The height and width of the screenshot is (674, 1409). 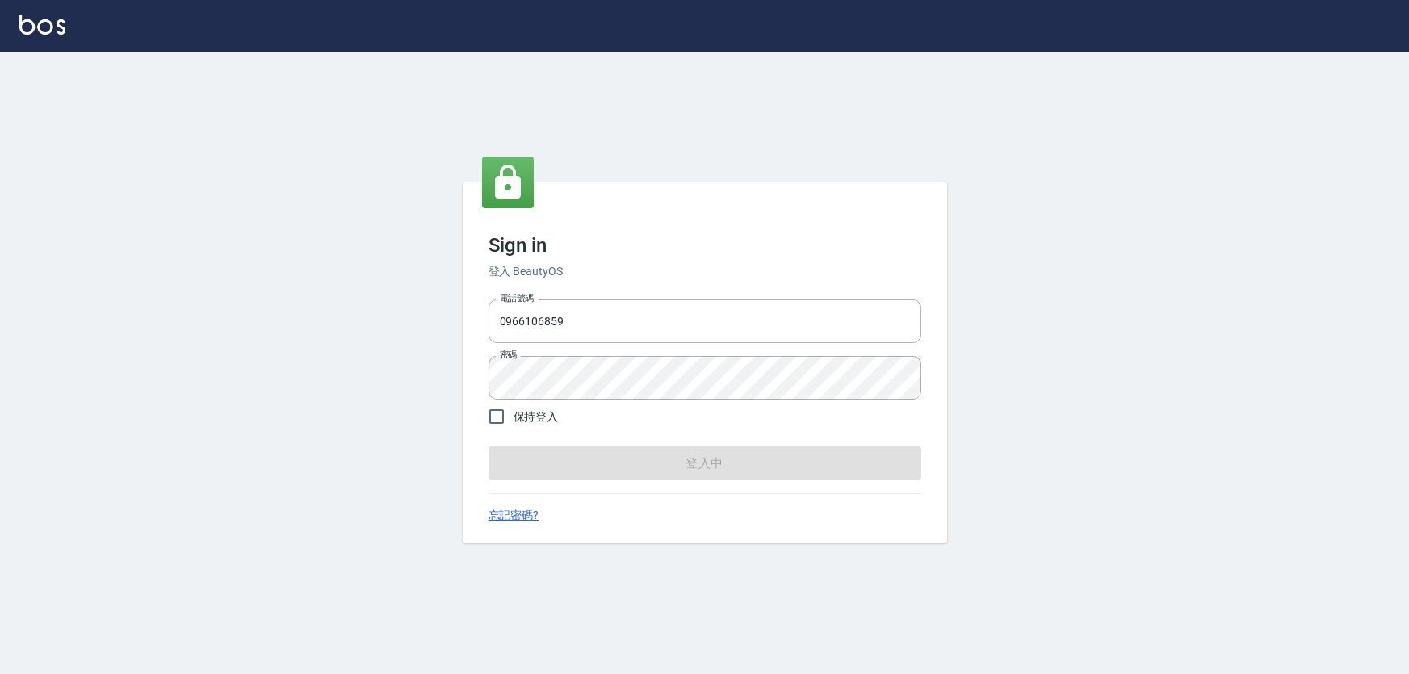 I want to click on h6: 登入 BeautyOS, so click(x=705, y=271).